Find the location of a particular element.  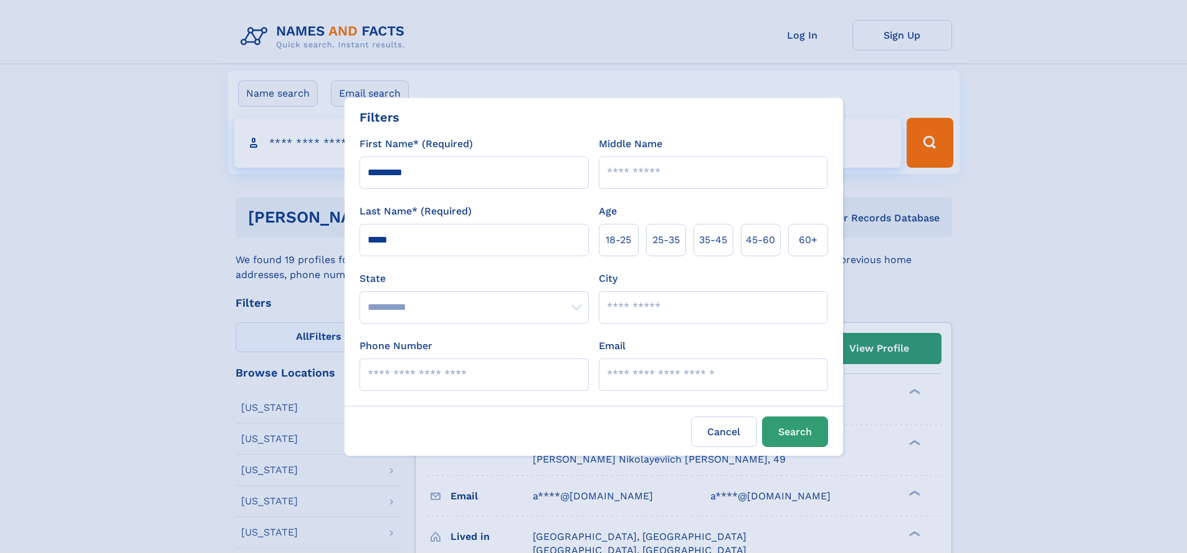

span: 35‑45 is located at coordinates (713, 240).